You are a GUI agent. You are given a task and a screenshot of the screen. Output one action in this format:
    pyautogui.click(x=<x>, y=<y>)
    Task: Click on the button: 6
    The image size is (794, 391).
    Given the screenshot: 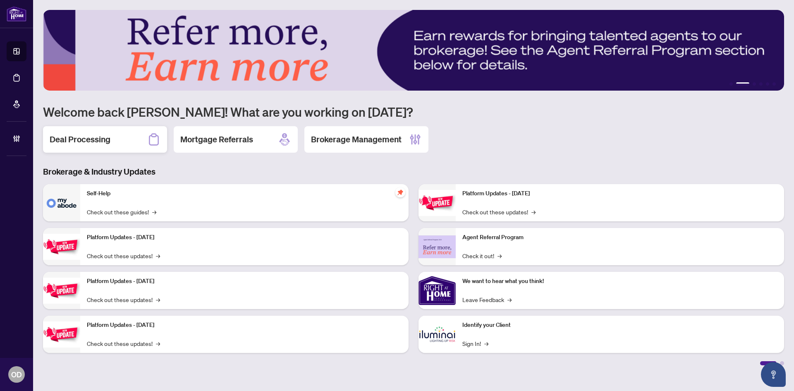 What is the action you would take?
    pyautogui.click(x=774, y=84)
    